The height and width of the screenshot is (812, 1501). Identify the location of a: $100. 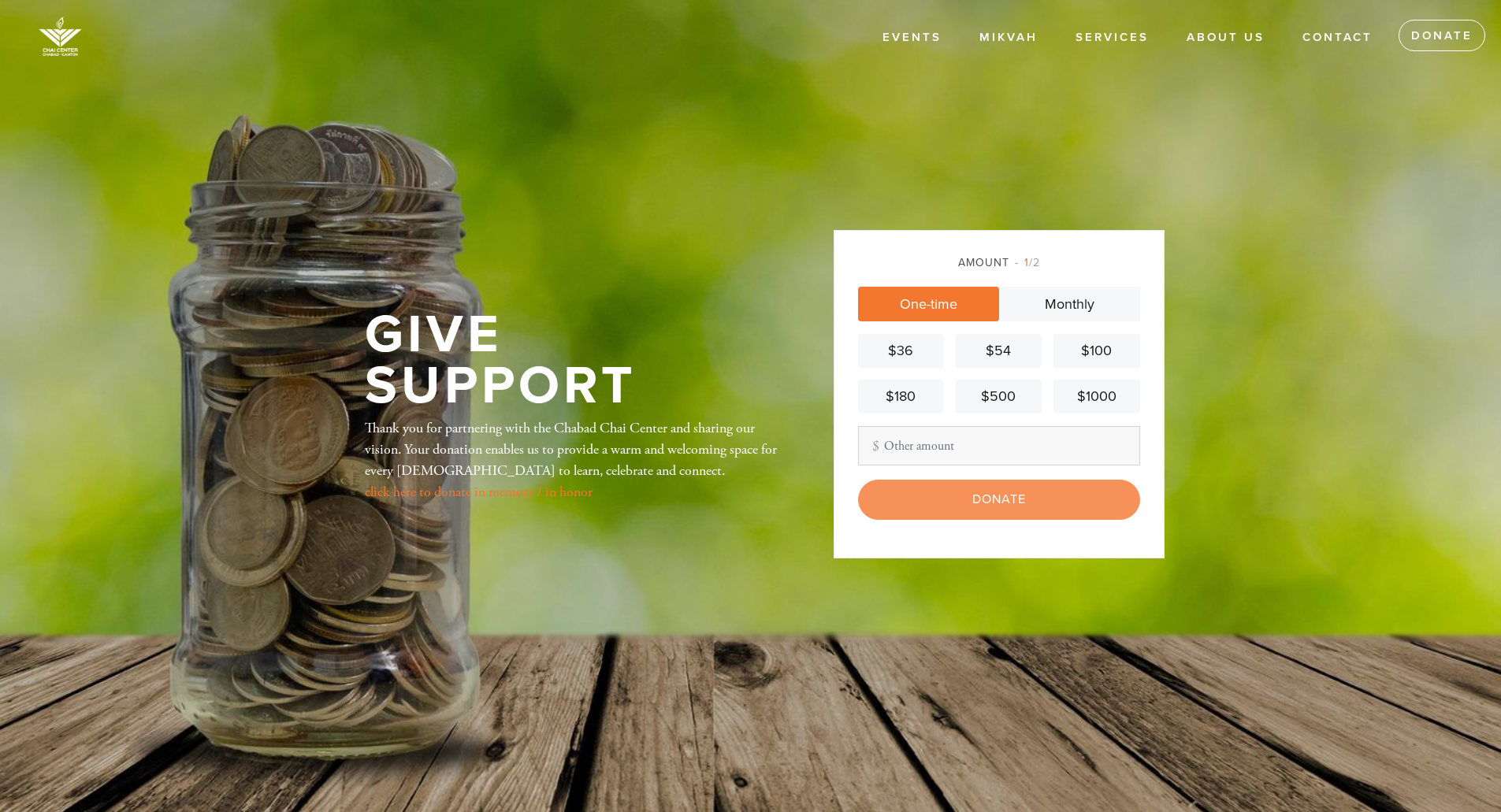
(1095, 350).